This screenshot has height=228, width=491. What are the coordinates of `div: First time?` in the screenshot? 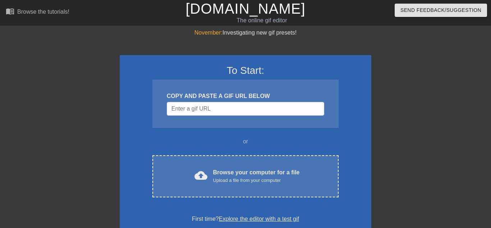 It's located at (246, 219).